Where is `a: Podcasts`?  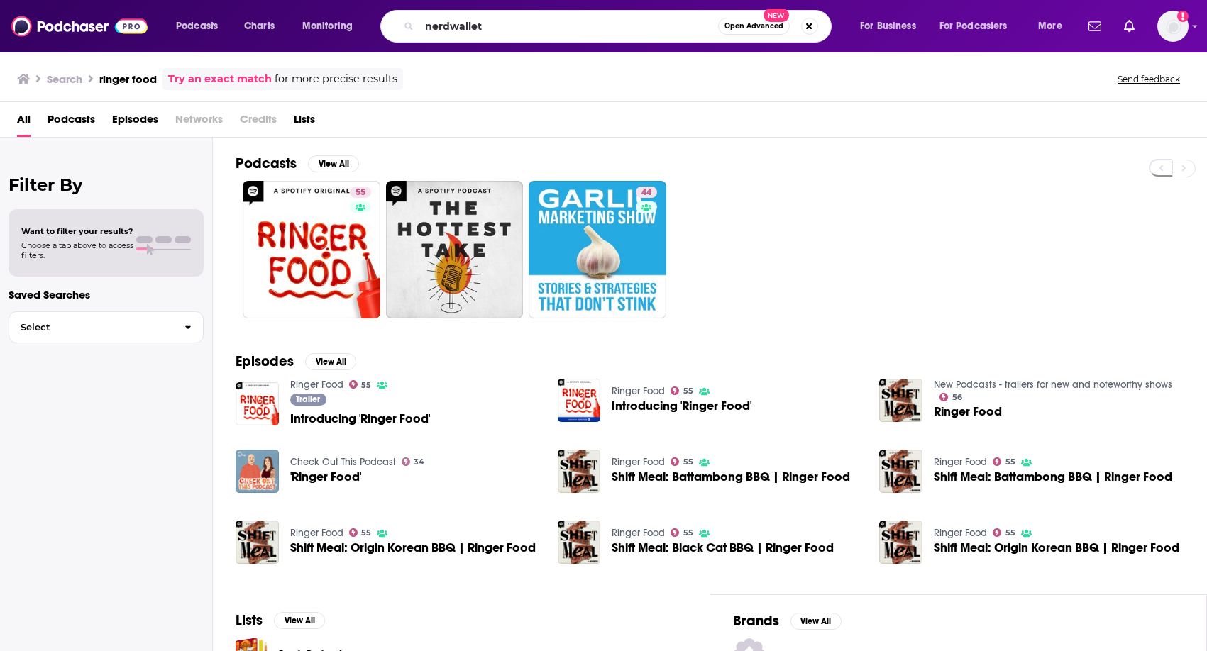
a: Podcasts is located at coordinates (71, 122).